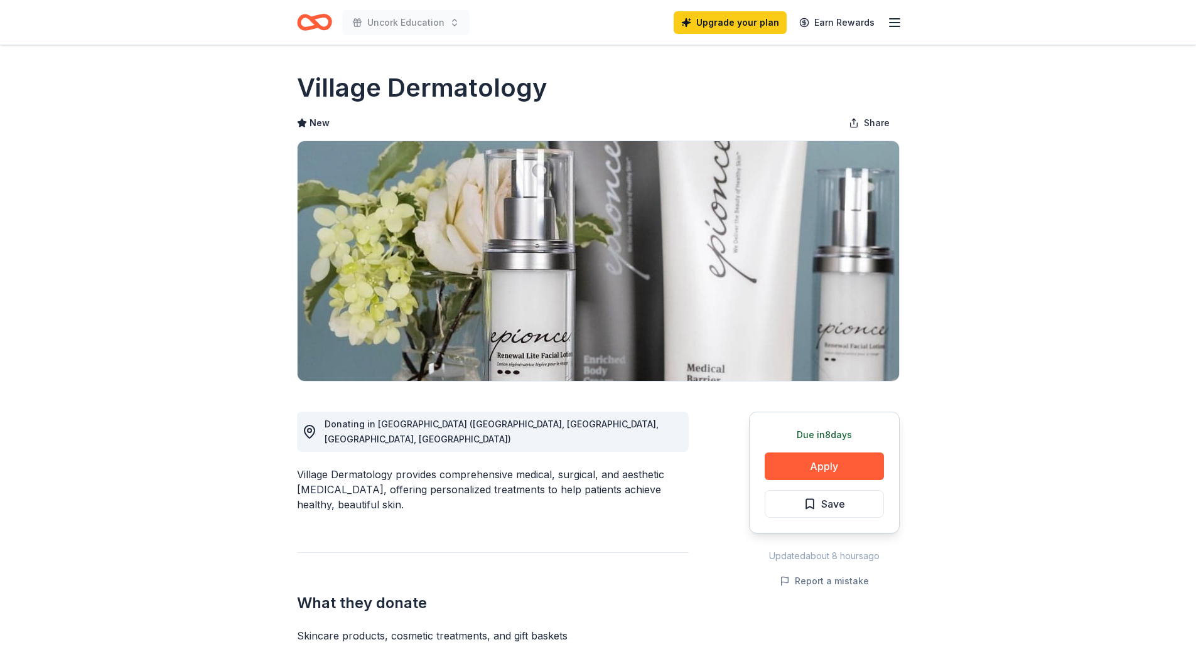 Image resolution: width=1196 pixels, height=647 pixels. Describe the element at coordinates (824, 504) in the screenshot. I see `button: Save` at that location.